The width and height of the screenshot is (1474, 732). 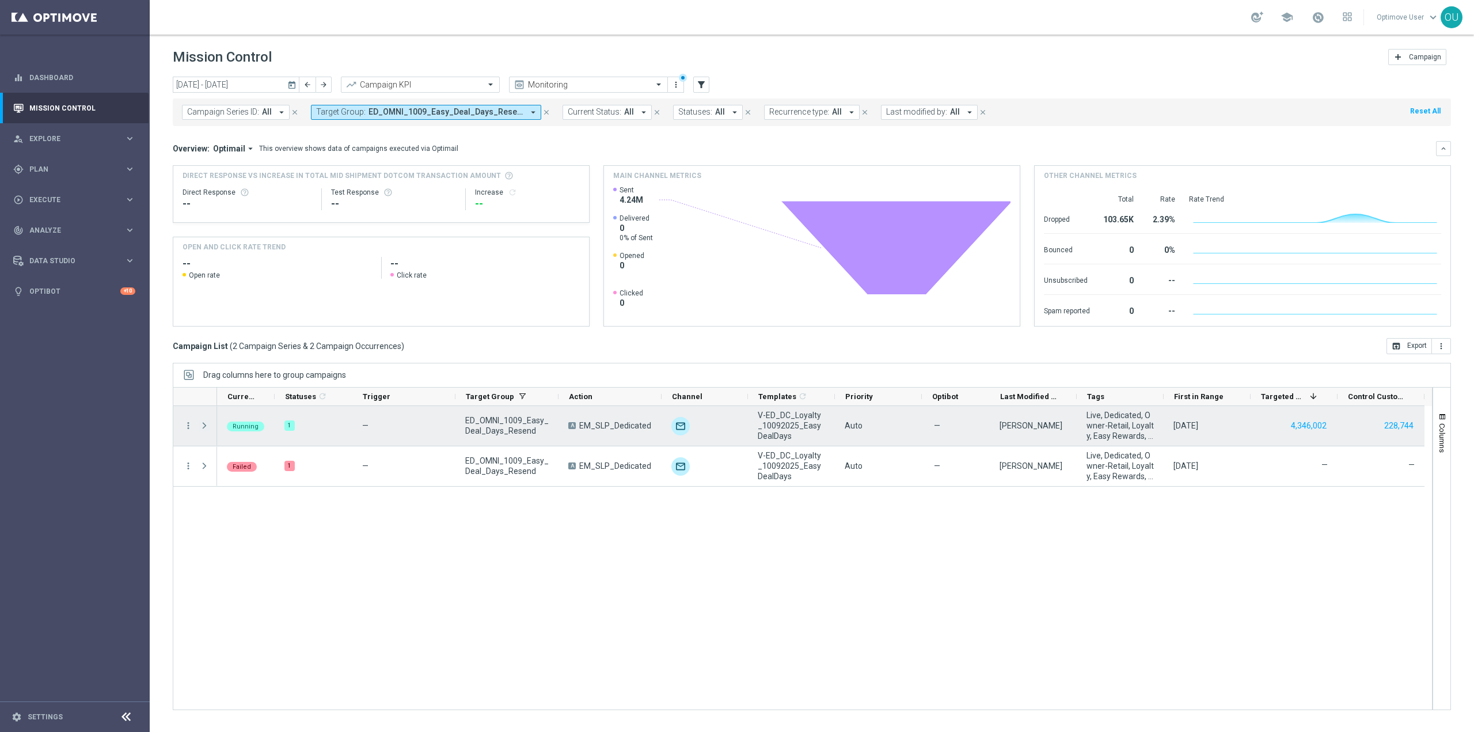 What do you see at coordinates (74, 108) in the screenshot?
I see `button: Mission Control` at bounding box center [74, 108].